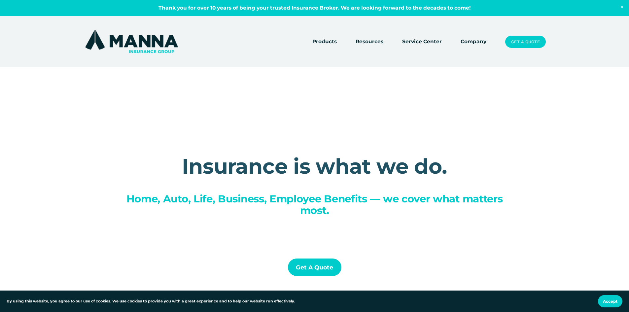  Describe the element at coordinates (151, 301) in the screenshot. I see `p: By using this website, you agree to our use of cookies. We use cookies to provide you with a grea...` at that location.